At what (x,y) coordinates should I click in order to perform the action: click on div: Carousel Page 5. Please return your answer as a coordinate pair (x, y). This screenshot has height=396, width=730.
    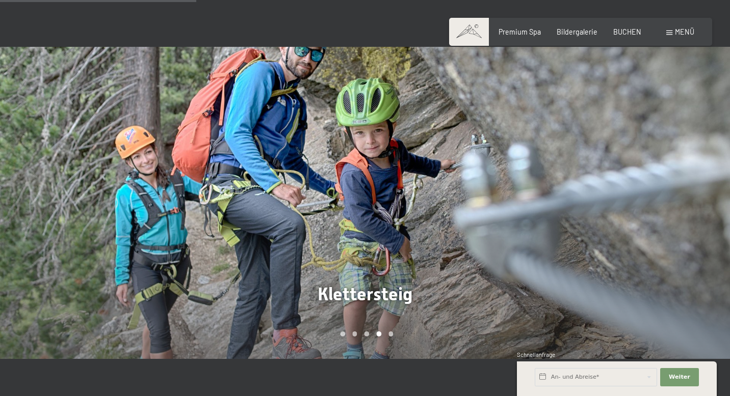
    Looking at the image, I should click on (391, 334).